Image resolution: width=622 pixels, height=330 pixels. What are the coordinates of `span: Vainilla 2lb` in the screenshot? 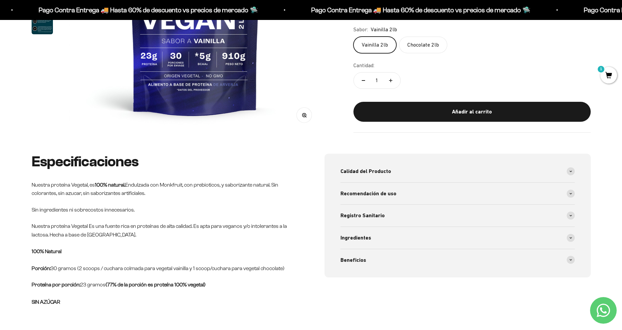 It's located at (384, 29).